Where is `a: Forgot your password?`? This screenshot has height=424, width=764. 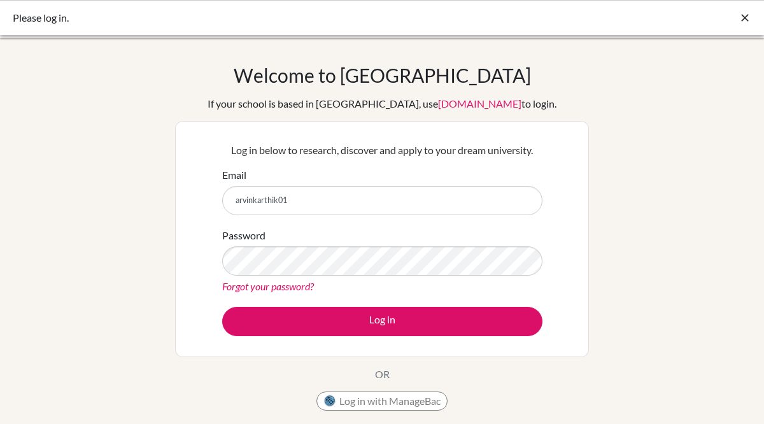 a: Forgot your password? is located at coordinates (268, 286).